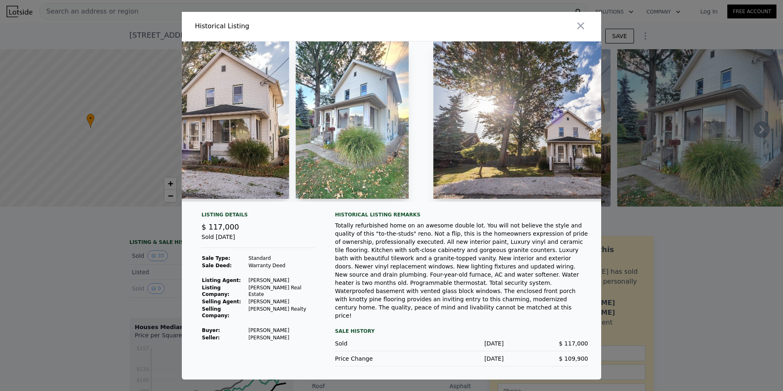  What do you see at coordinates (573, 358) in the screenshot?
I see `span: $ 109,900` at bounding box center [573, 358].